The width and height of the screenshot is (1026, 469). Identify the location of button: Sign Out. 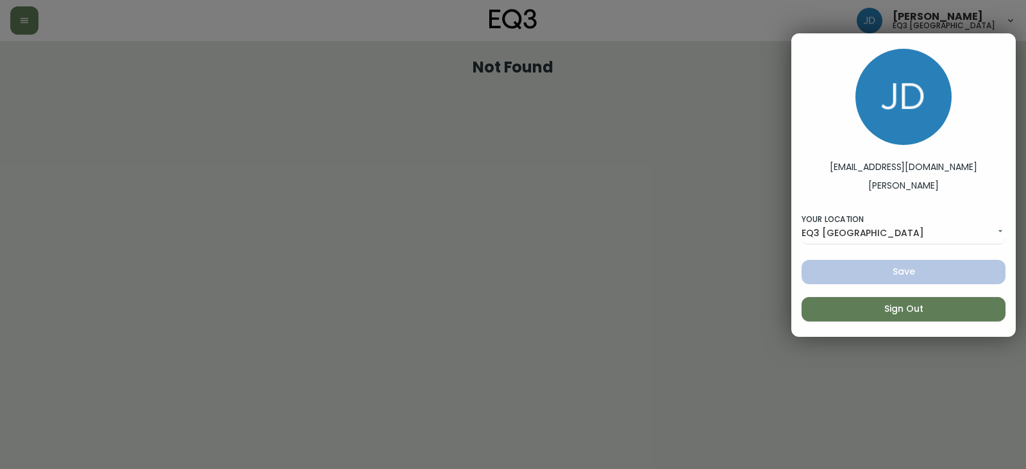
(904, 309).